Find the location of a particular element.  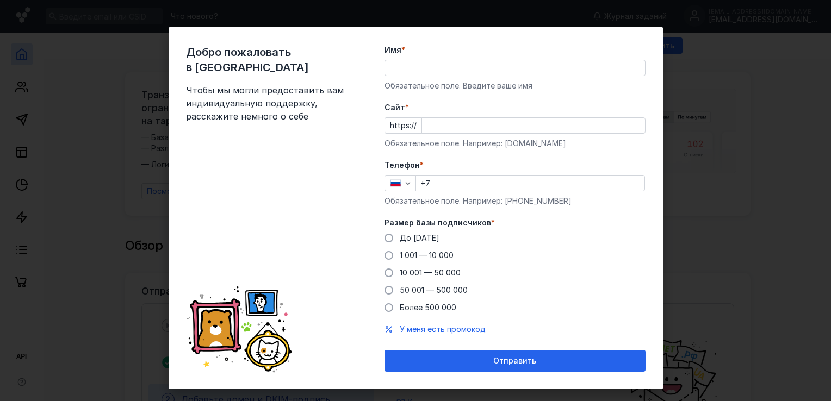

span: 1 001 — 10 000 is located at coordinates (426, 255).